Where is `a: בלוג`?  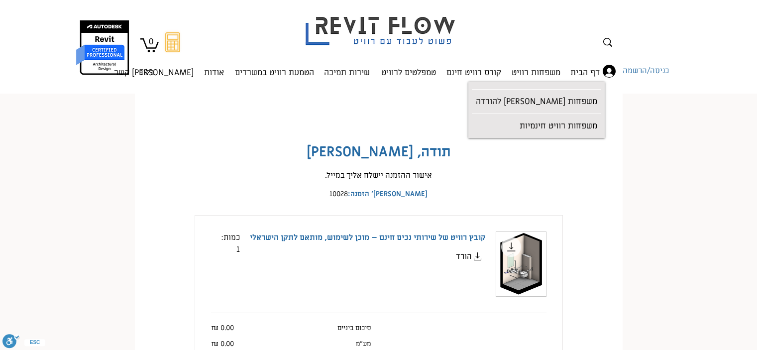 a: בלוג is located at coordinates (147, 68).